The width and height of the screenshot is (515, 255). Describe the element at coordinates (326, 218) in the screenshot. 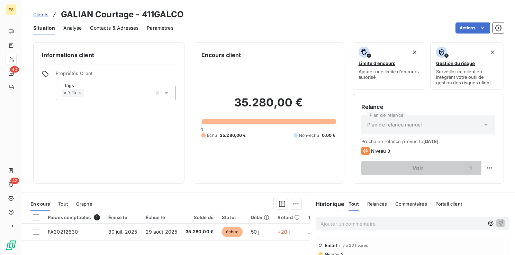

I see `div: Tag relance` at that location.